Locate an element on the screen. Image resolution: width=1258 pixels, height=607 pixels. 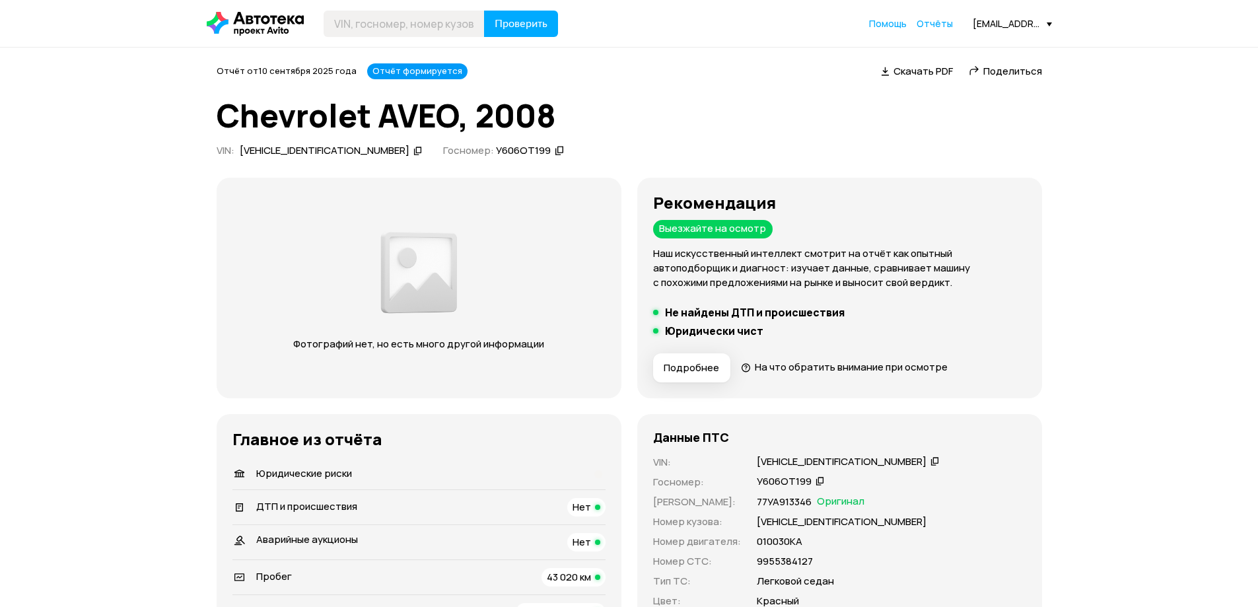
p: Номер двигателя : is located at coordinates (697, 542).